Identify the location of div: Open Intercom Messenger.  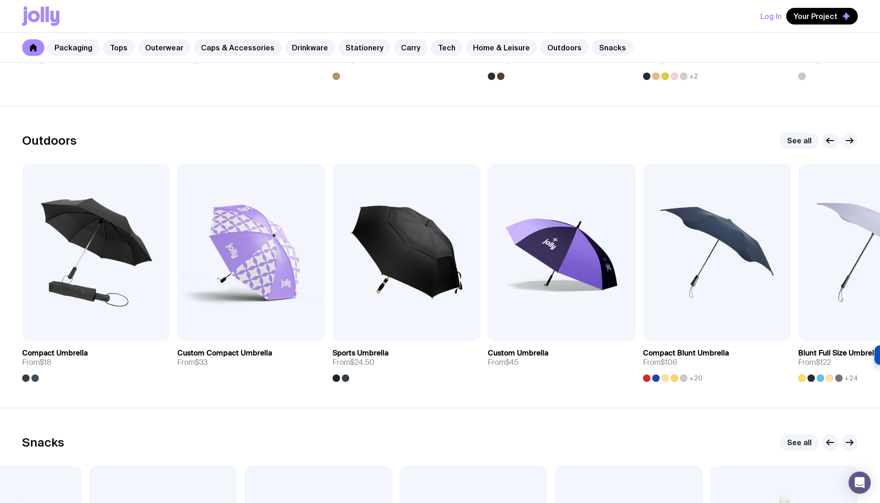
(860, 482).